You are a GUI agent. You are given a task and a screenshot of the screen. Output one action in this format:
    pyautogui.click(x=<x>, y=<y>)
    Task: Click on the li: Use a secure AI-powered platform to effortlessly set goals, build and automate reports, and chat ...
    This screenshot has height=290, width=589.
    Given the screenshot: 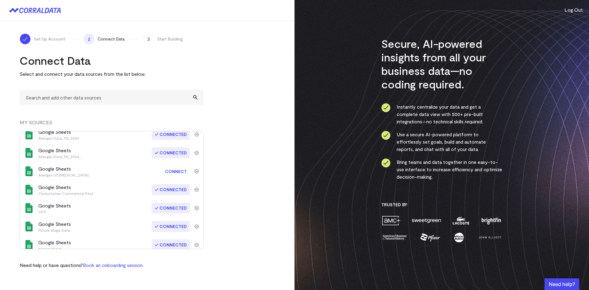 What is the action you would take?
    pyautogui.click(x=441, y=142)
    